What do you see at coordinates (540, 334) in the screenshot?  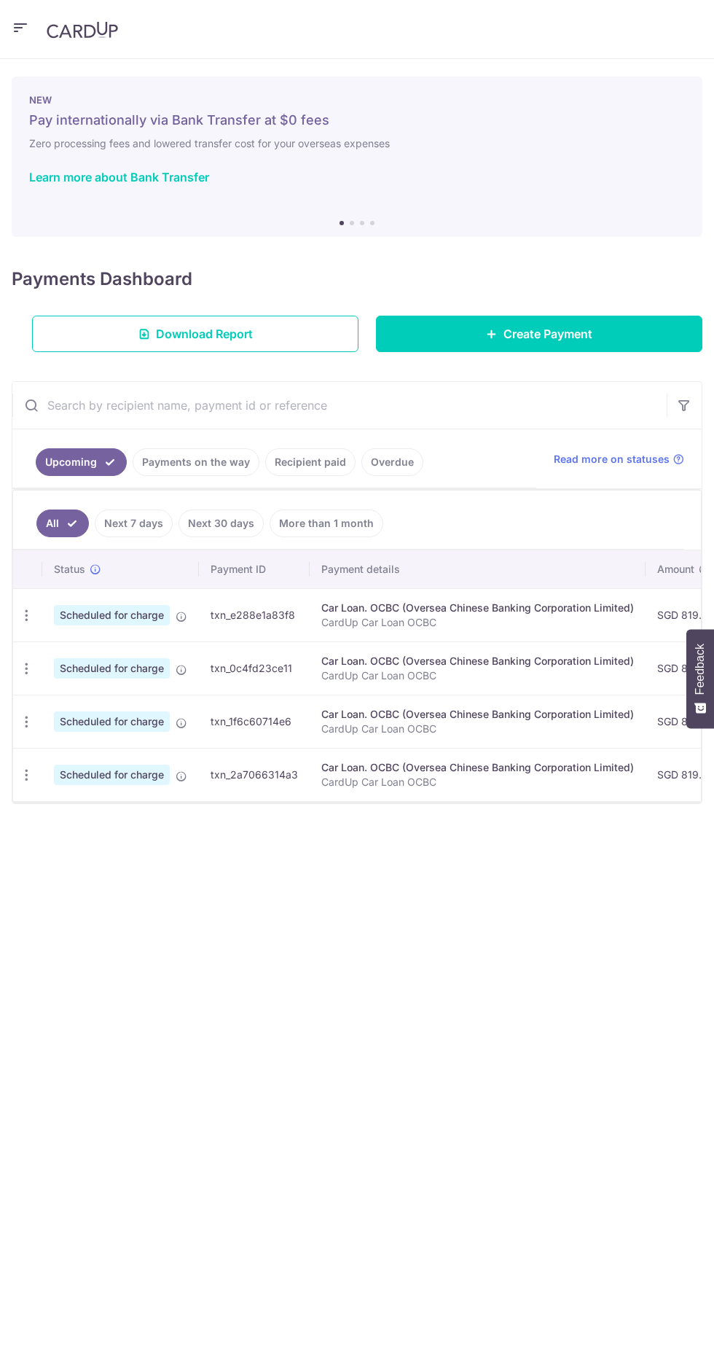 I see `a: Create Payment` at bounding box center [540, 334].